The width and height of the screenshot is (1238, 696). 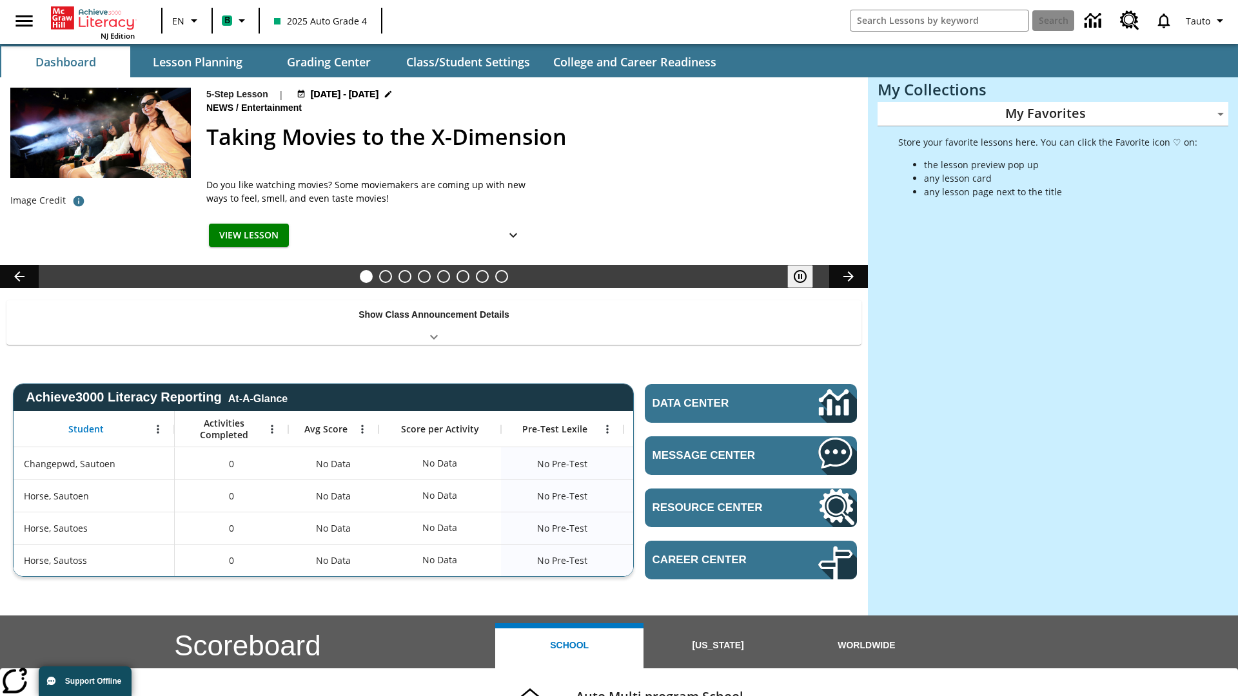 I want to click on span: No Pre-Test, Horse, Sautoes, so click(x=562, y=528).